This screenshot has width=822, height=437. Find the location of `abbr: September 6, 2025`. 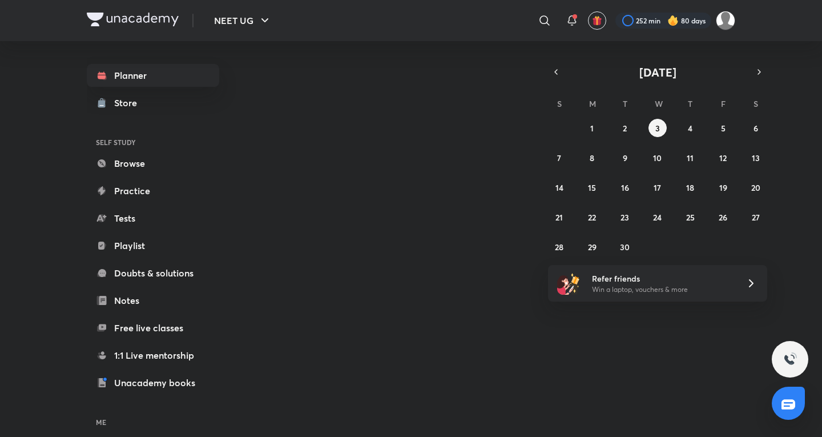

abbr: September 6, 2025 is located at coordinates (756, 128).